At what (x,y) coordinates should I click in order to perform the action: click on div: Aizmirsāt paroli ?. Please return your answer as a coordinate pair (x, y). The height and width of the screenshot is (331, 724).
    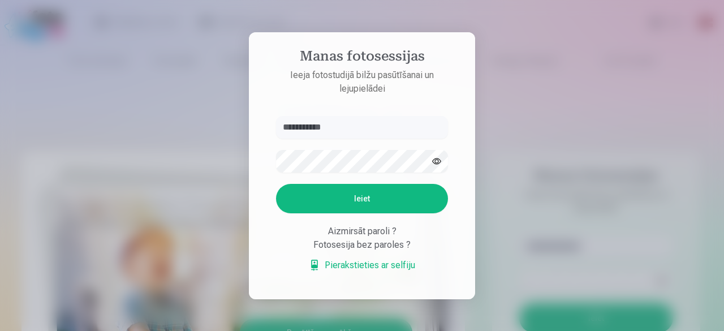
    Looking at the image, I should click on (362, 231).